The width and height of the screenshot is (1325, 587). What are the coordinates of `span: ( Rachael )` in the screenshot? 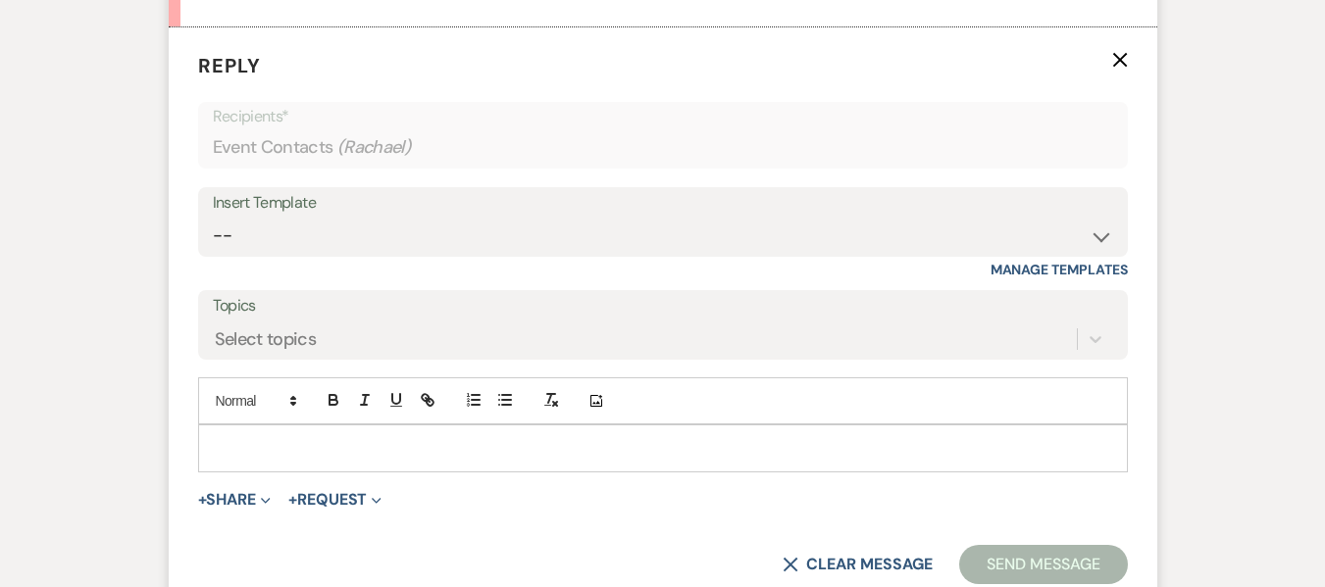 It's located at (375, 147).